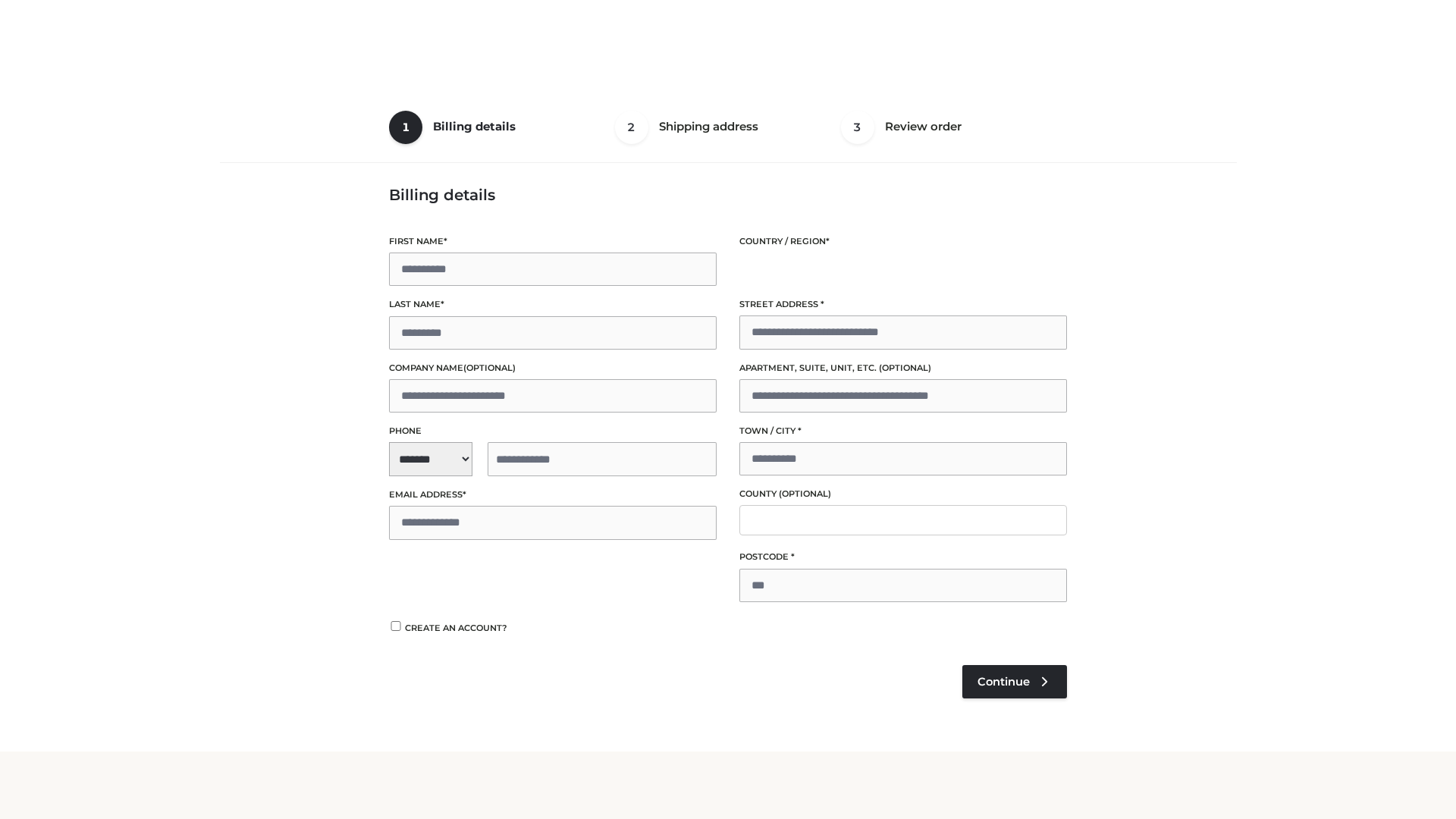  I want to click on label: Last name, so click(553, 304).